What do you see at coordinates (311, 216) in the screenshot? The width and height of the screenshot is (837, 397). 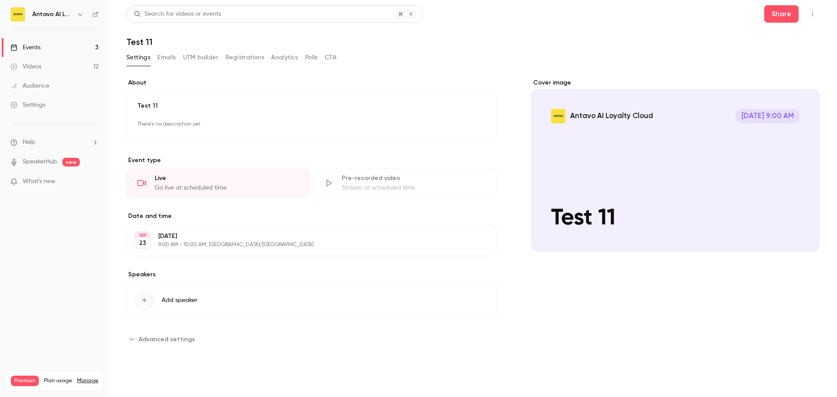 I see `label: Date and time` at bounding box center [311, 216].